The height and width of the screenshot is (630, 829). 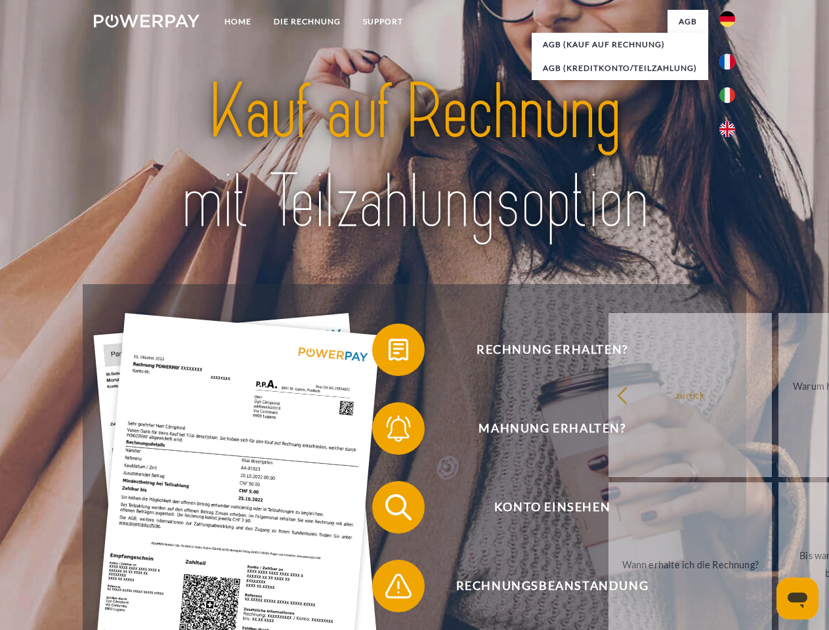 I want to click on button: Rechnung erhalten?, so click(x=543, y=350).